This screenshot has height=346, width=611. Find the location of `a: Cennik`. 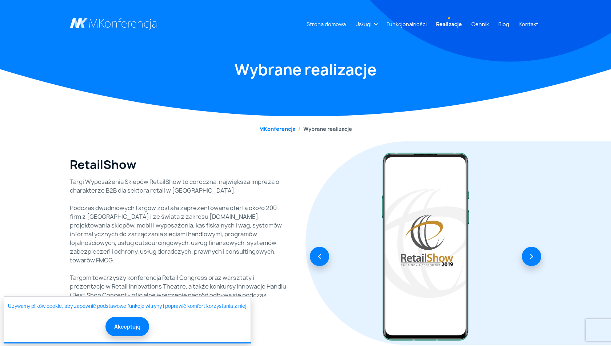

a: Cennik is located at coordinates (480, 24).